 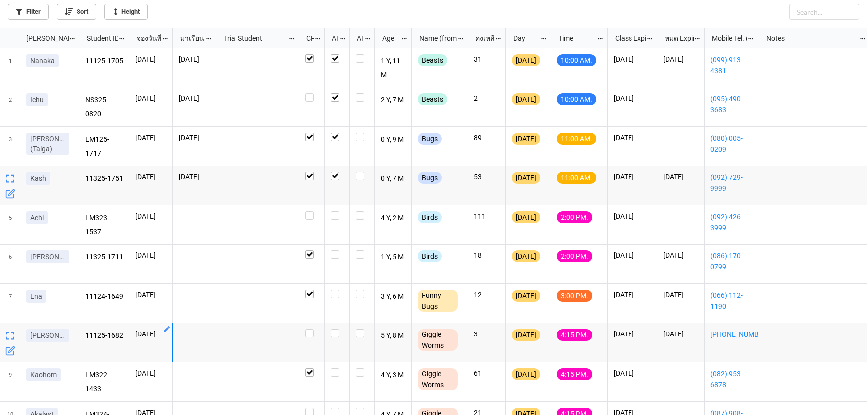 I want to click on div: Trial Student, so click(x=252, y=38).